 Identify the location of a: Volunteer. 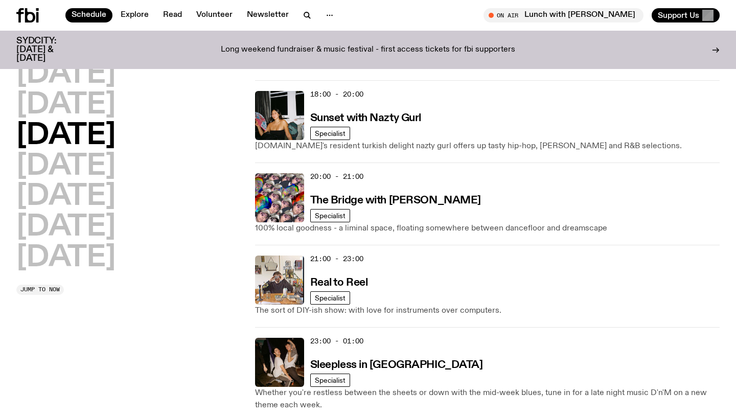
(214, 15).